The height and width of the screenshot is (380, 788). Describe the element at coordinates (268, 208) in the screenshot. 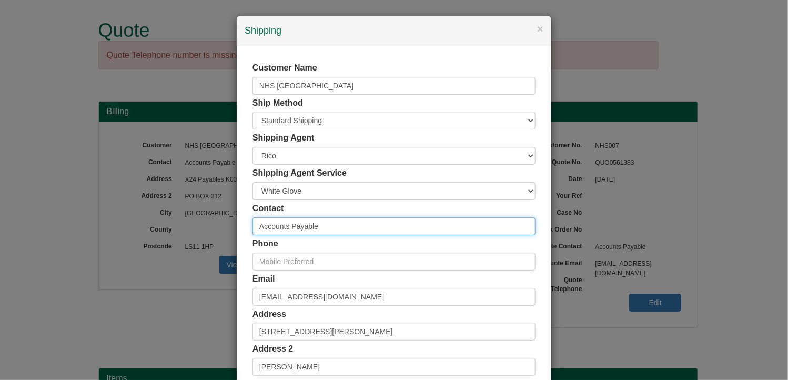

I see `label: Contact` at that location.